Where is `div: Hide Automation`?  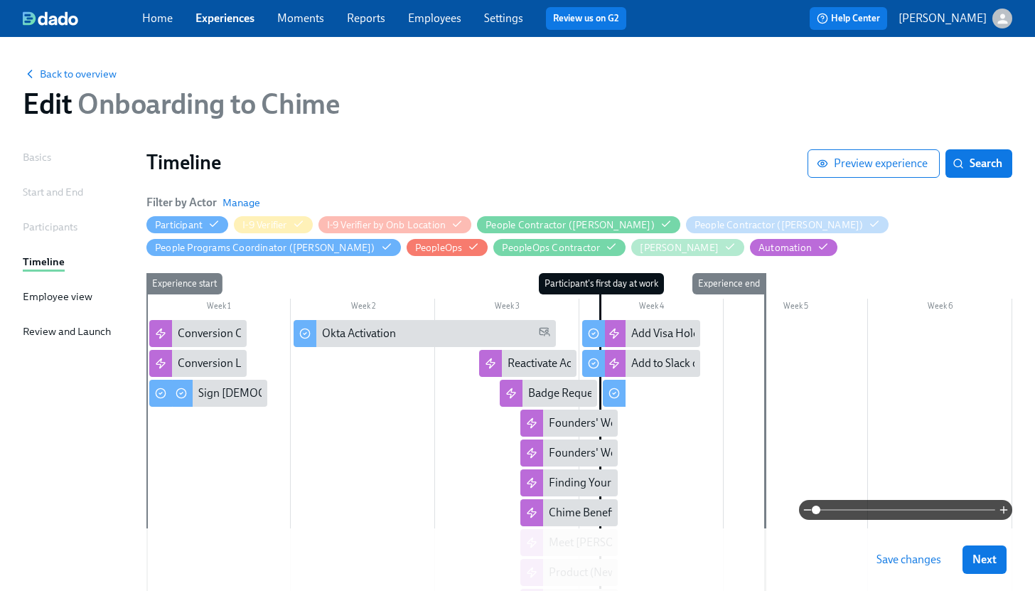 div: Hide Automation is located at coordinates (785, 247).